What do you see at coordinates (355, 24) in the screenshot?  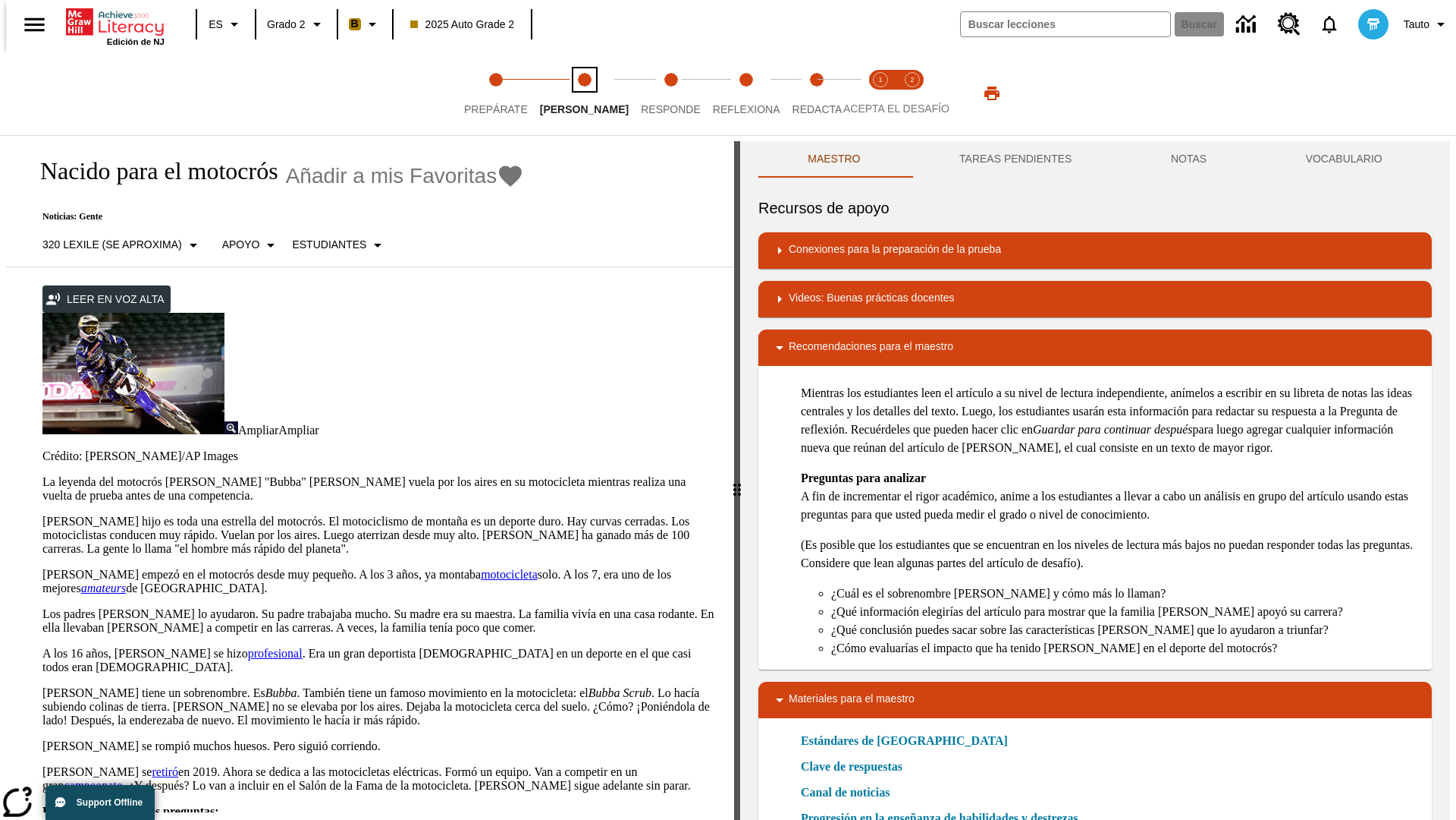 I see `span: B` at bounding box center [355, 24].